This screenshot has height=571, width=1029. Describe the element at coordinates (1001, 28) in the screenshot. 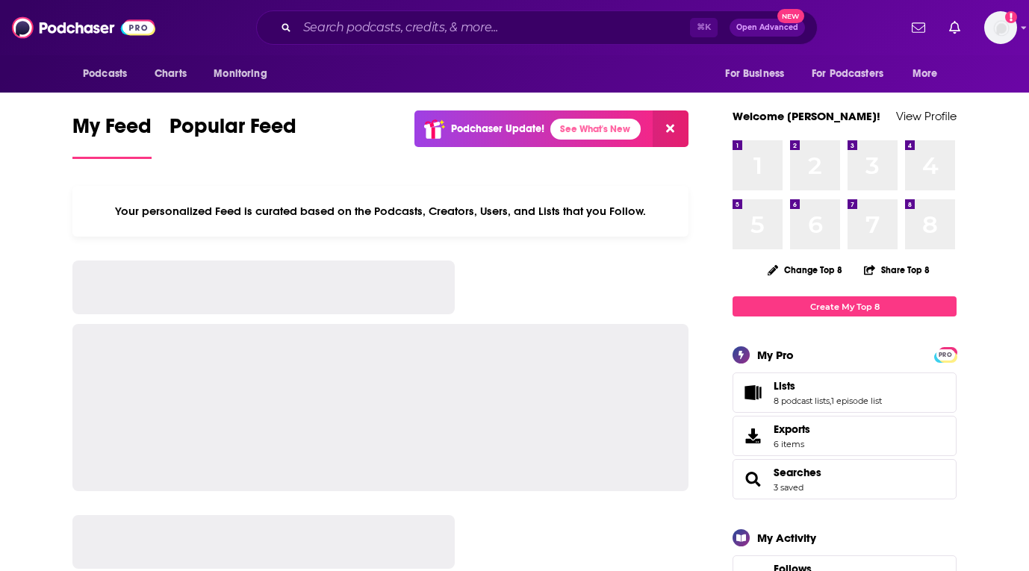

I see `button: Show profile menu` at that location.